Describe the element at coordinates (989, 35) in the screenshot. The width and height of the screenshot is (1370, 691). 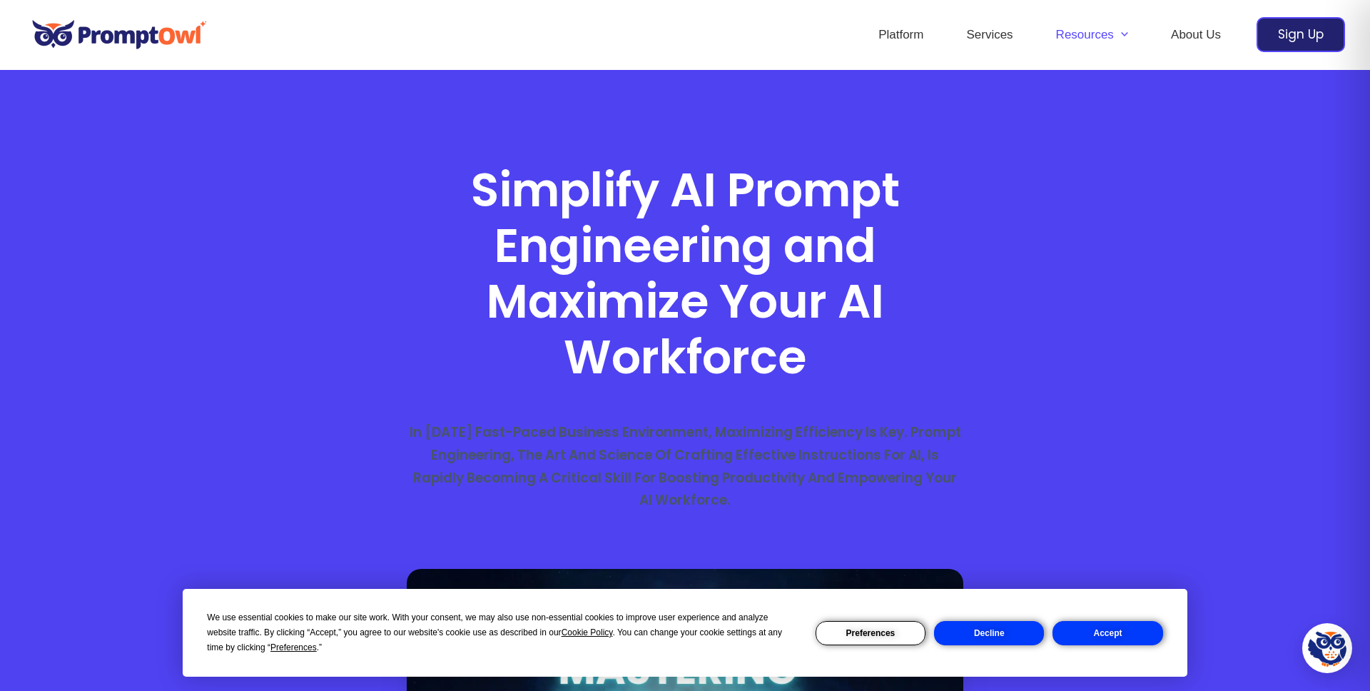
I see `a: Services` at that location.